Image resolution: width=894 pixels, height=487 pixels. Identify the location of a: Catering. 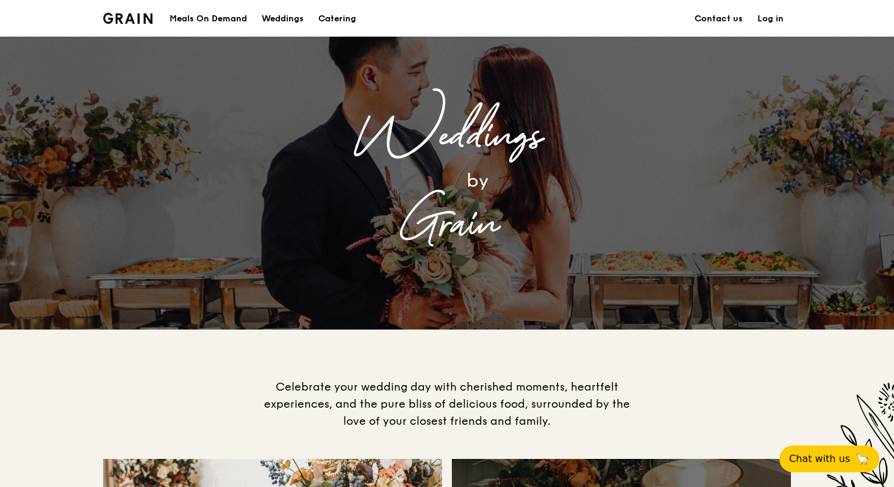
(337, 19).